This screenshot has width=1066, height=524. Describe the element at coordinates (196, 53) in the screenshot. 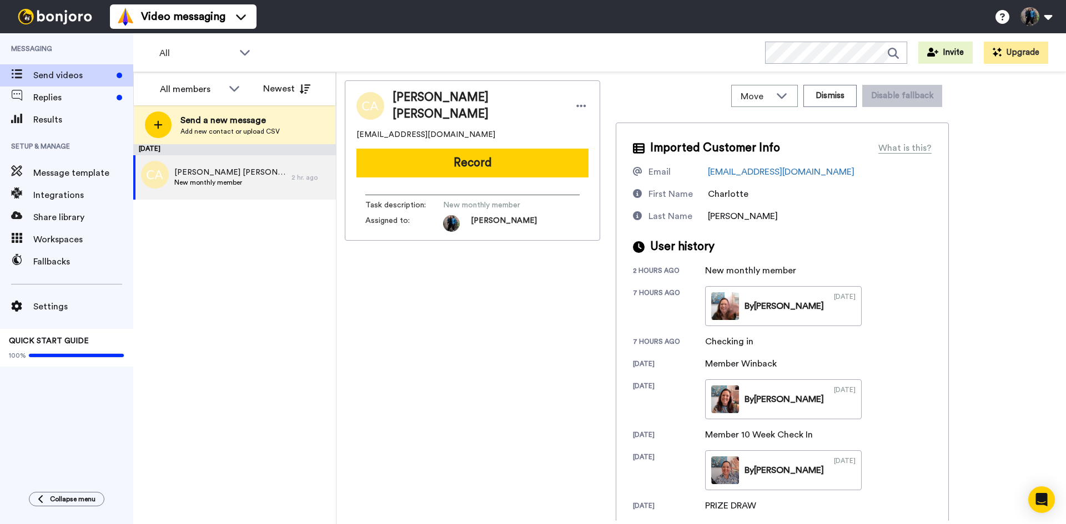

I see `span: All` at that location.